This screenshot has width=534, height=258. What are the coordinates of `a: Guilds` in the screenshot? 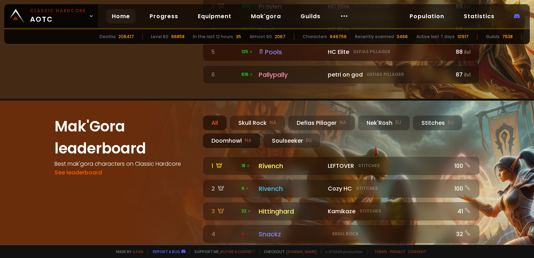 It's located at (310, 16).